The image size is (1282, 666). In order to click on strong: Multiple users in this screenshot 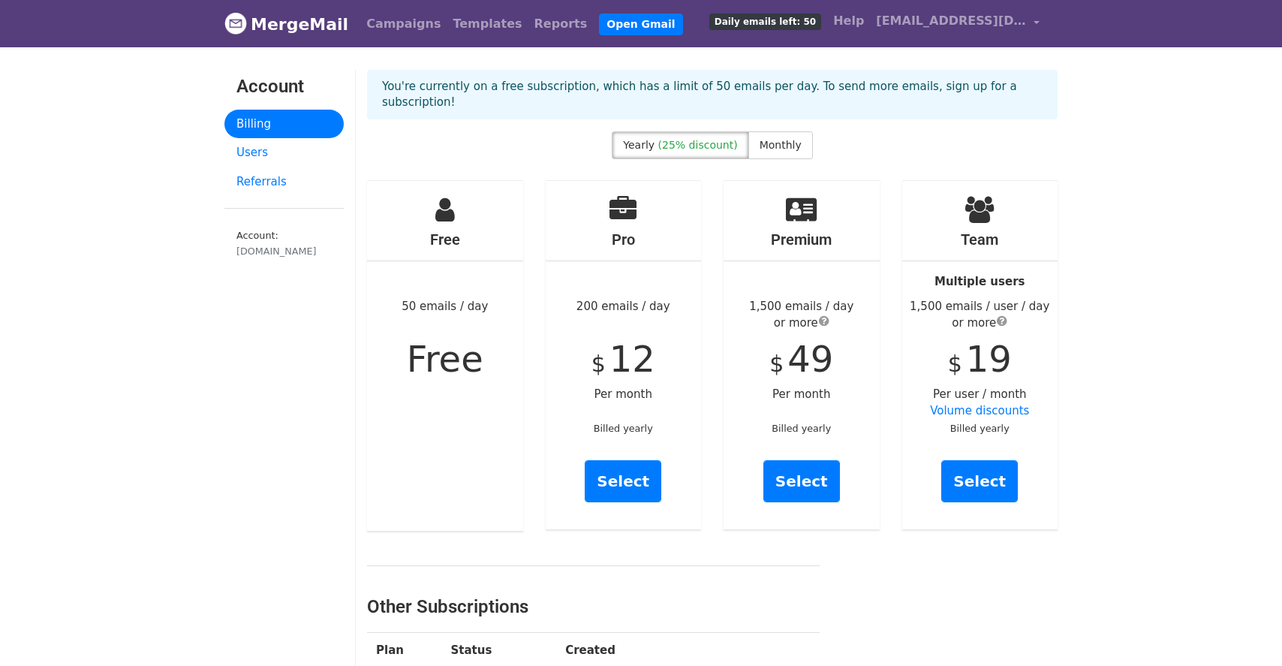, I will do `click(980, 282)`.